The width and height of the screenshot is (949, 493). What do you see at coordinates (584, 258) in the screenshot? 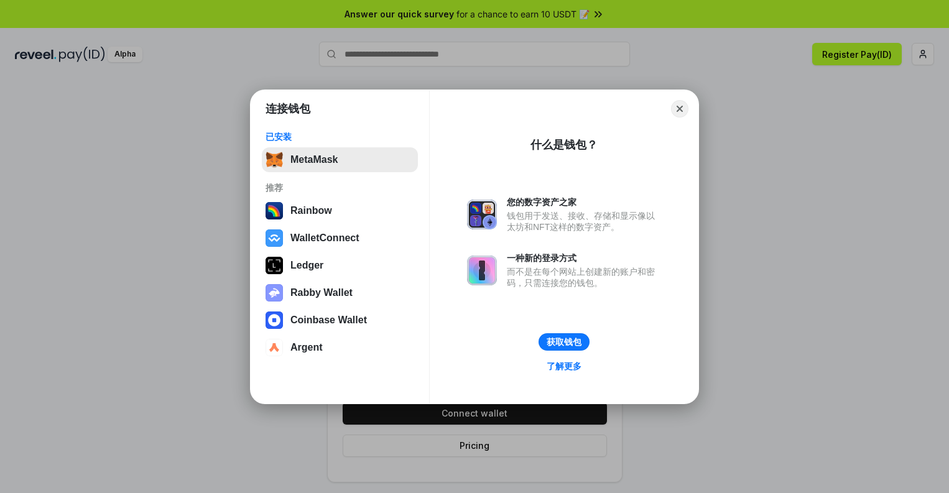
I see `div: 一种新的登录方式` at bounding box center [584, 258].